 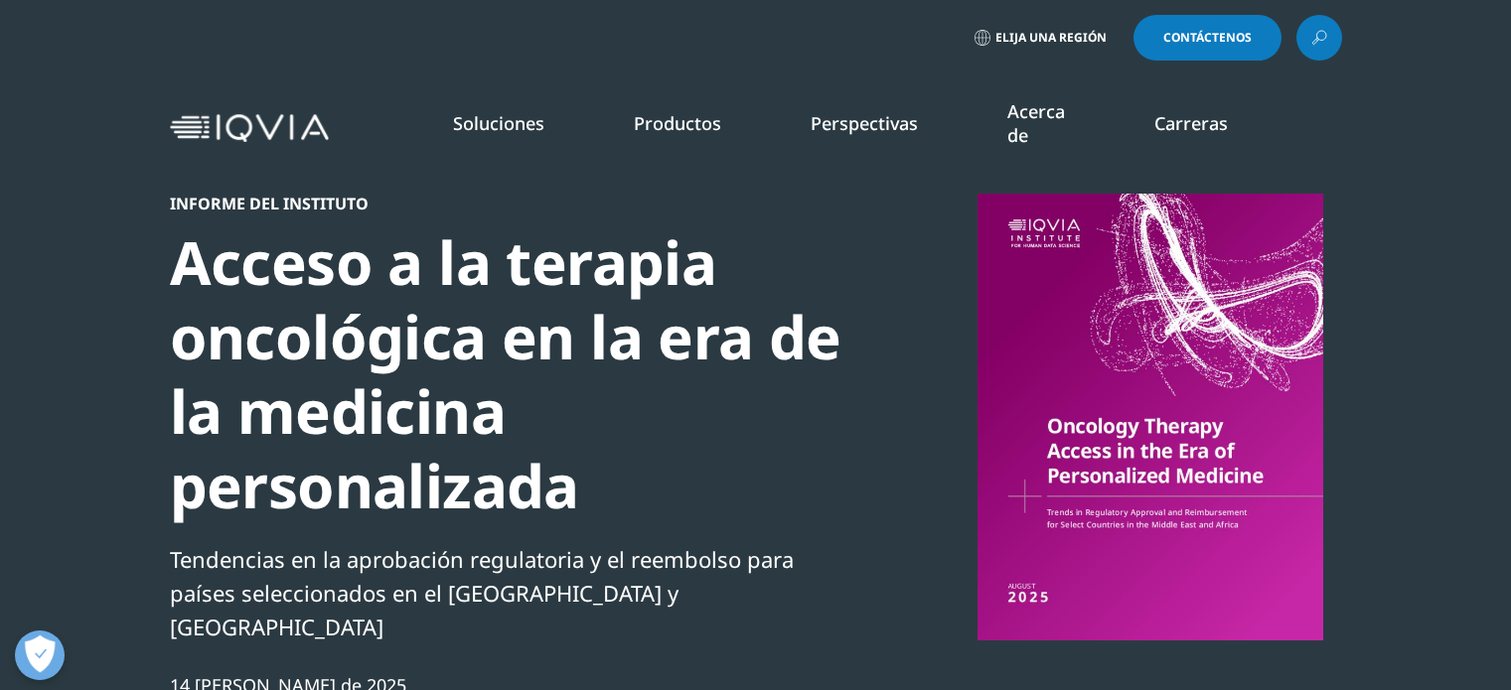 What do you see at coordinates (1036, 123) in the screenshot?
I see `a: Acerca de` at bounding box center [1036, 123].